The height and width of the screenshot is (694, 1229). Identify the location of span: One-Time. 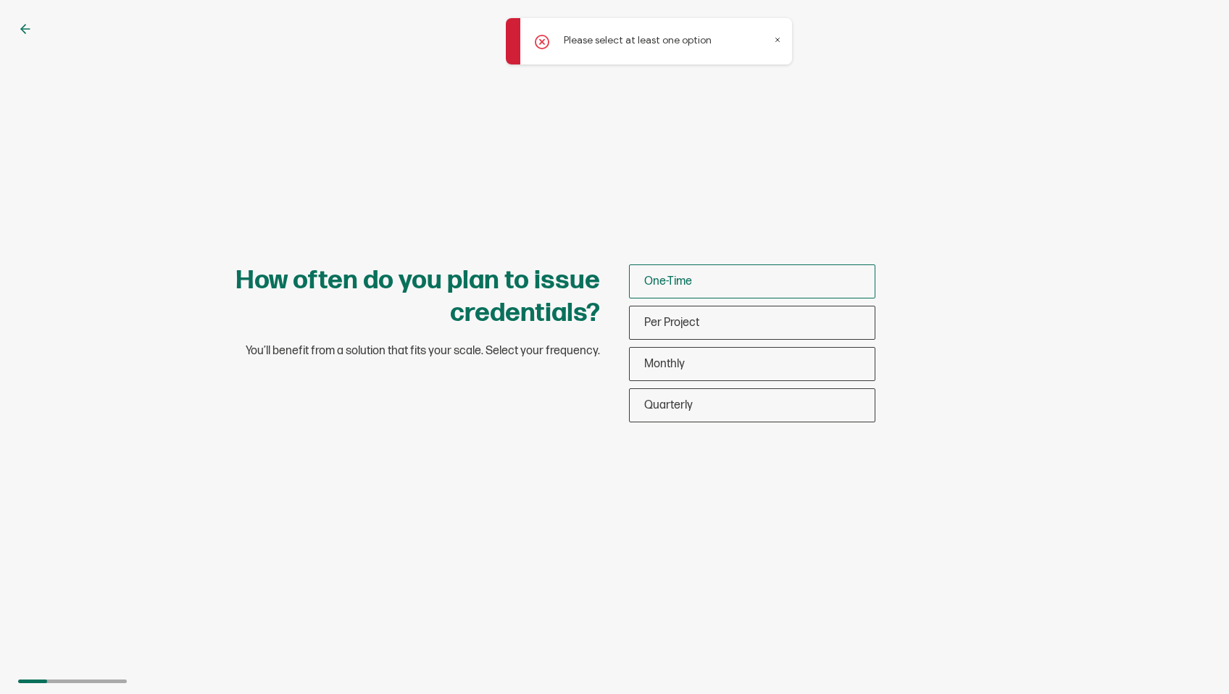
(668, 281).